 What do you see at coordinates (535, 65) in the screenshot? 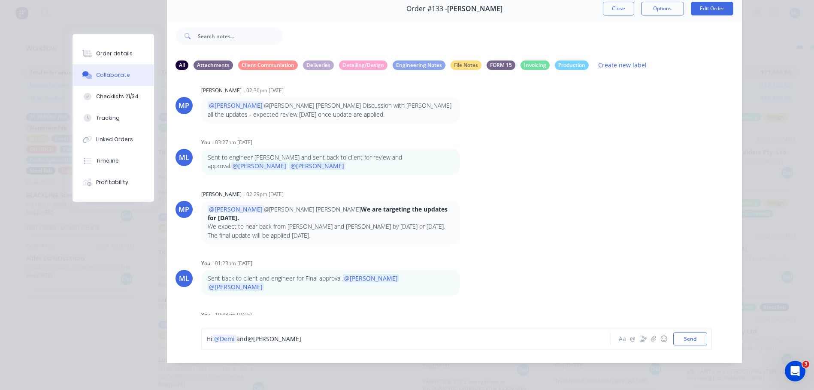
I see `div: Invoicing` at bounding box center [535, 65].